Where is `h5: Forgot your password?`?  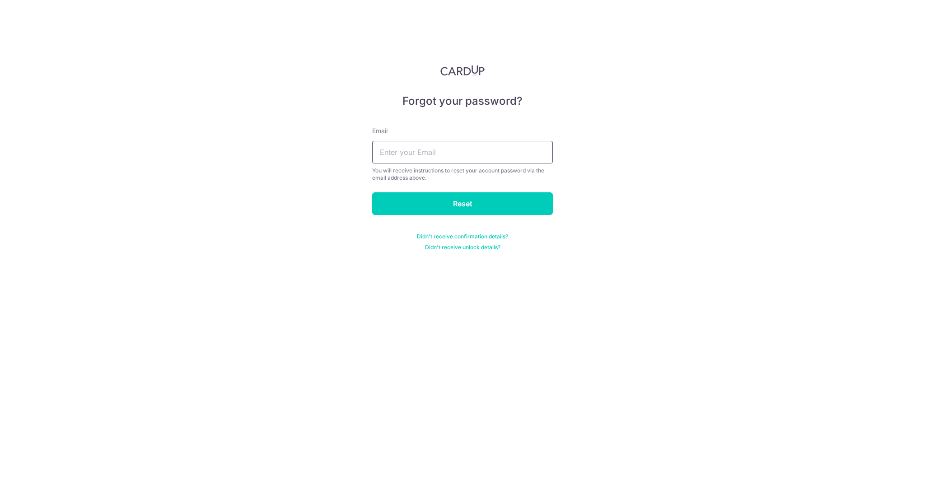 h5: Forgot your password? is located at coordinates (462, 101).